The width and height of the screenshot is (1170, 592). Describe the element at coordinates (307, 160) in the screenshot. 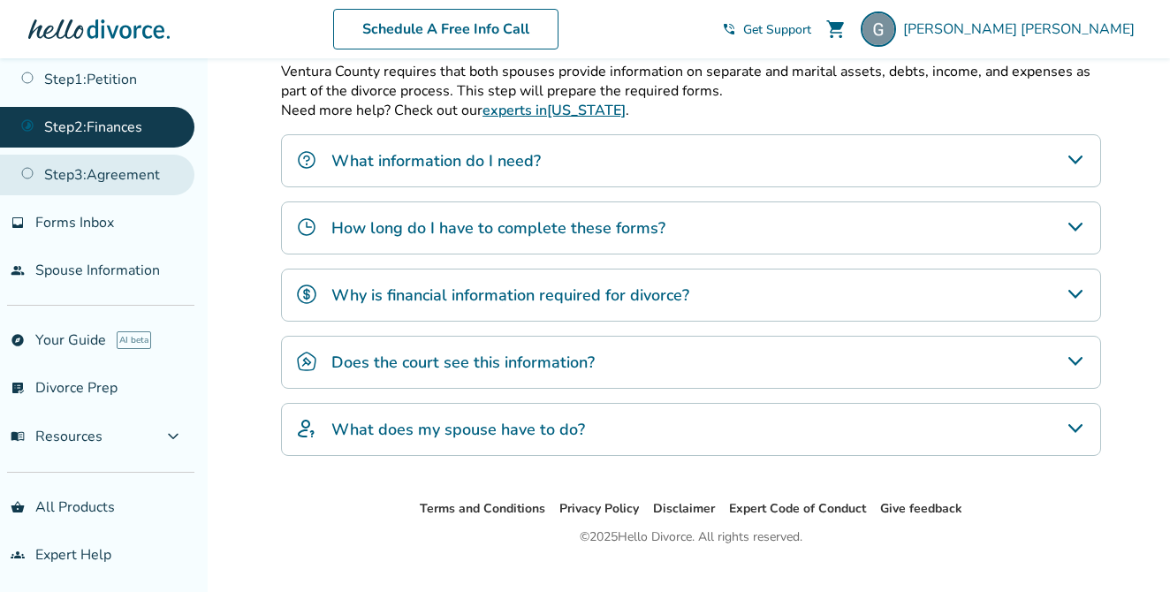

I see `img: What information do I need?` at that location.